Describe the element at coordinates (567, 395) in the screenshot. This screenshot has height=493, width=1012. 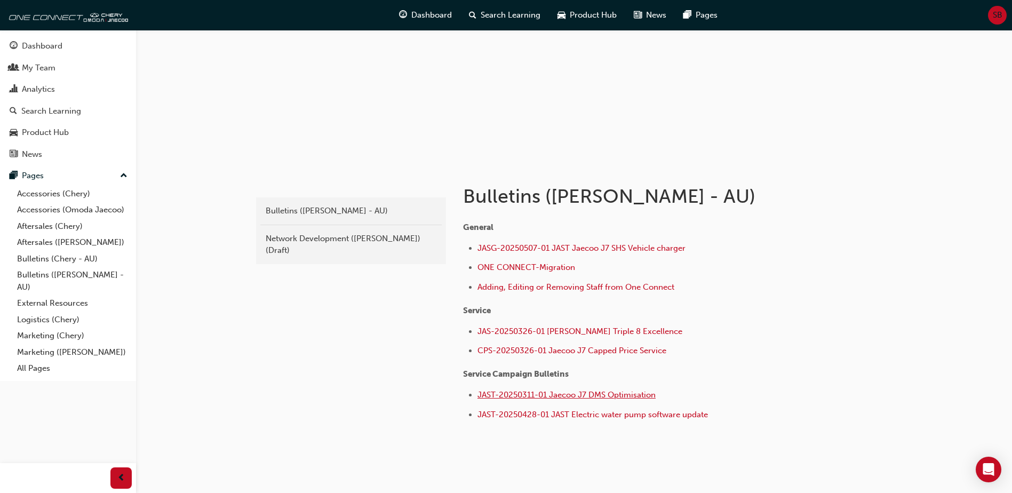
I see `span: JAST-20250311-01 Jaecoo J7 DMS Optimisation` at that location.